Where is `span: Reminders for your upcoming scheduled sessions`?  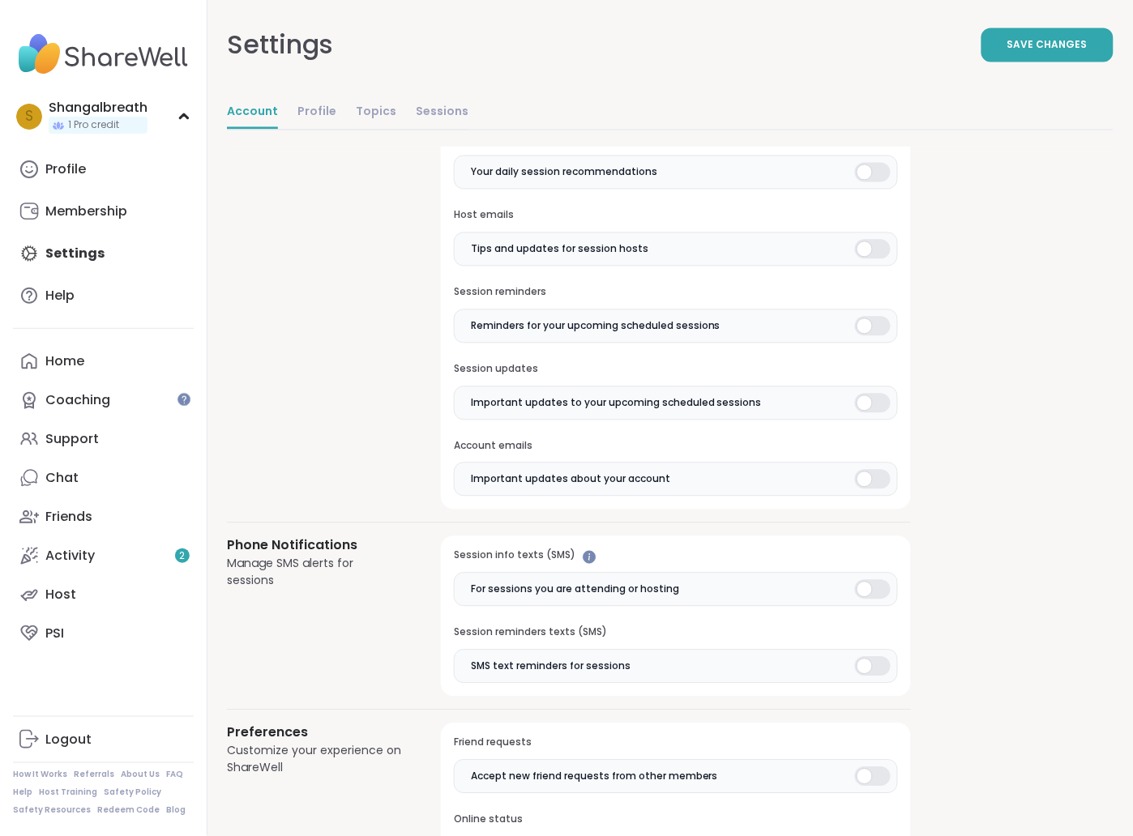 span: Reminders for your upcoming scheduled sessions is located at coordinates (596, 327).